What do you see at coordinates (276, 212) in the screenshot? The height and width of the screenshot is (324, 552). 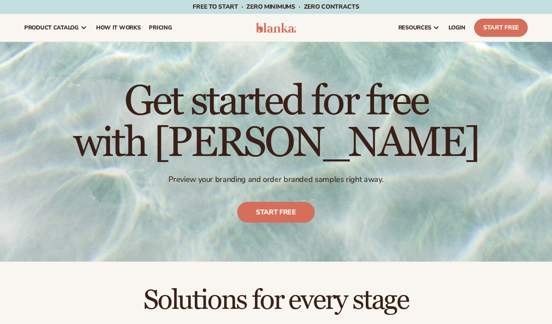 I see `a: Start free` at bounding box center [276, 212].